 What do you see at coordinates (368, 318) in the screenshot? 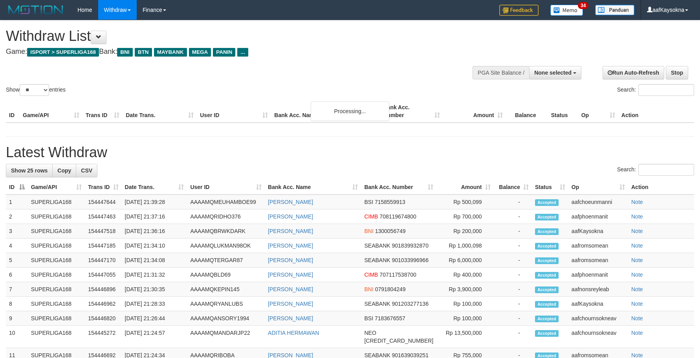
I see `span: BSI` at bounding box center [368, 318].